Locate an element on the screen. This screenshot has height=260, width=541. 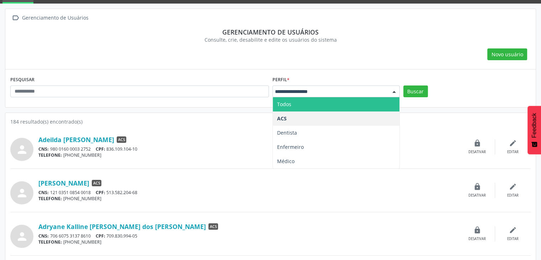
div: Gerenciamento de Usuários is located at coordinates (55, 18).